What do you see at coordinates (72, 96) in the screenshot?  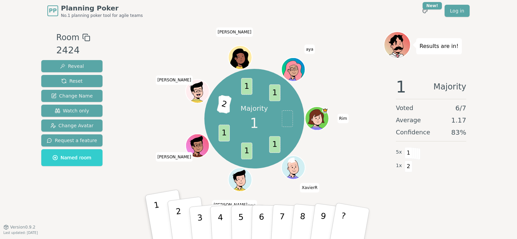 I see `span: Change Name` at bounding box center [72, 96].